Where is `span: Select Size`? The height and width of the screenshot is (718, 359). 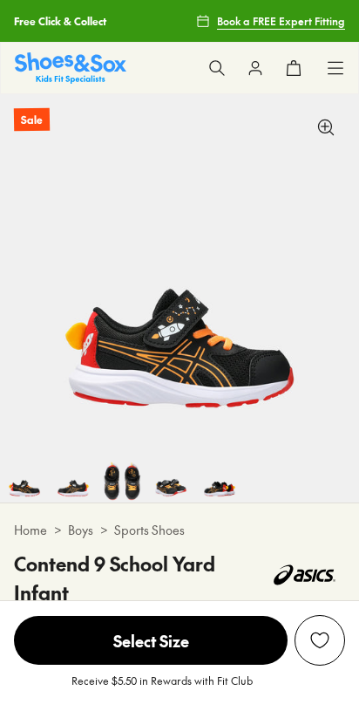 span: Select Size is located at coordinates (151, 640).